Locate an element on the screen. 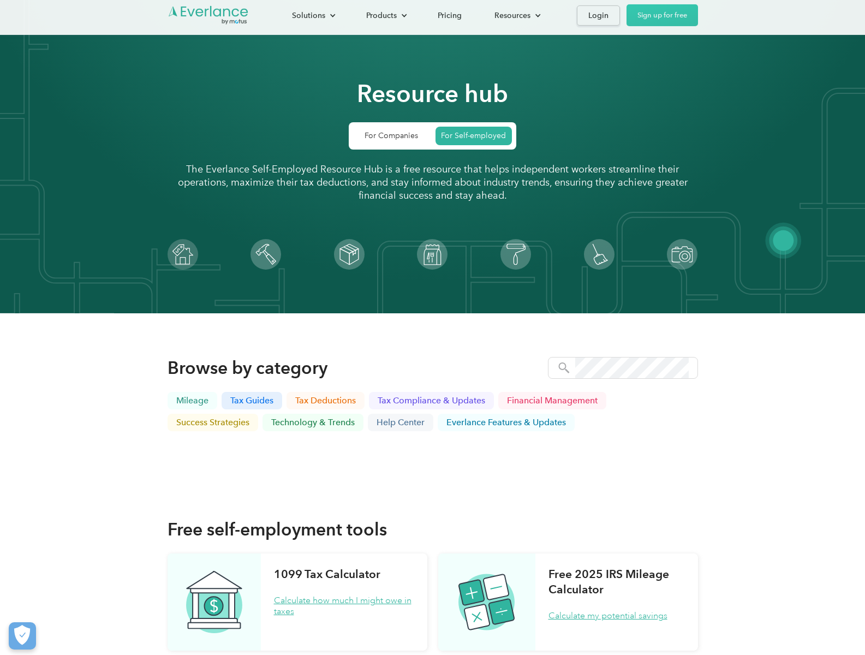  a: Login is located at coordinates (598, 15).